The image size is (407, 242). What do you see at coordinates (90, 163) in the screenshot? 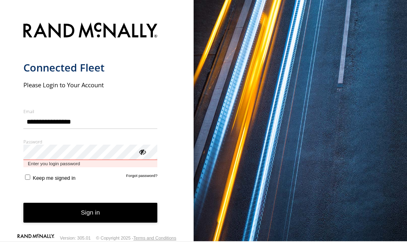
I see `span: Enter you login password` at bounding box center [90, 163].